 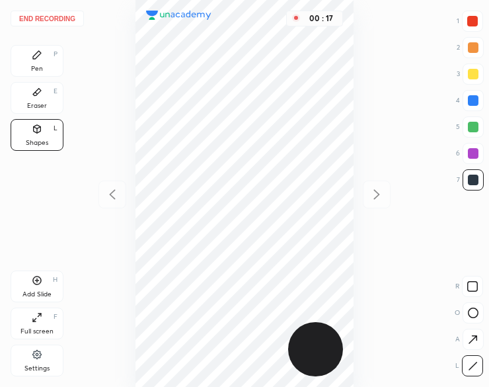 What do you see at coordinates (37, 143) in the screenshot?
I see `div: Shapes` at bounding box center [37, 143].